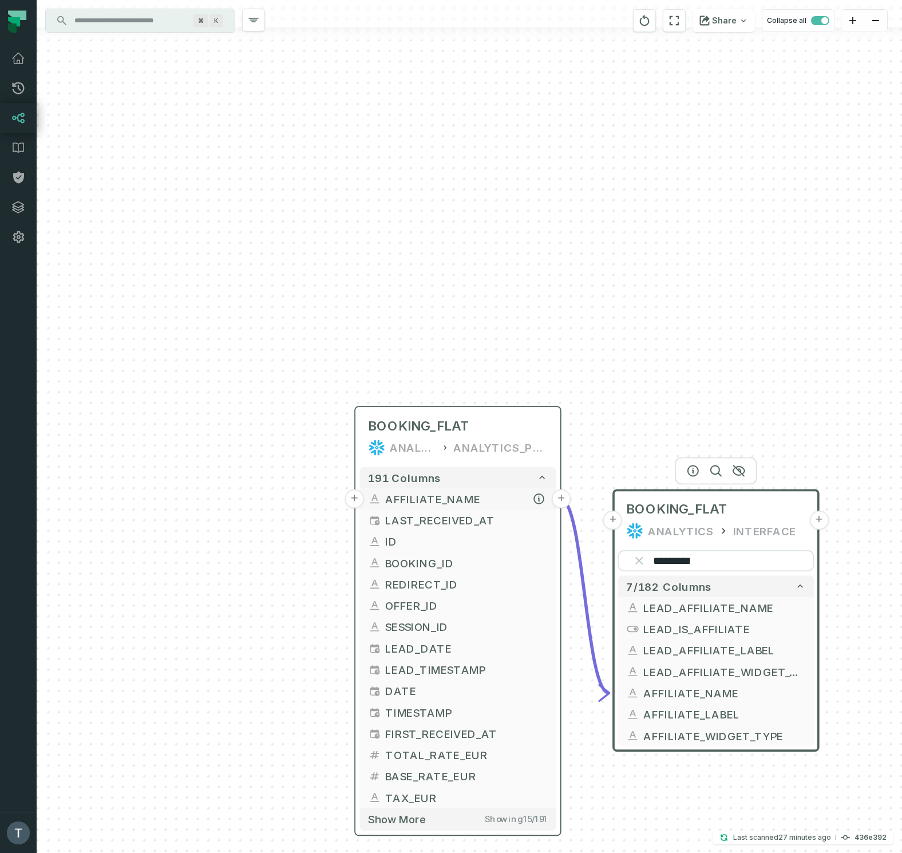  What do you see at coordinates (639, 561) in the screenshot?
I see `button: Clear` at bounding box center [639, 561].